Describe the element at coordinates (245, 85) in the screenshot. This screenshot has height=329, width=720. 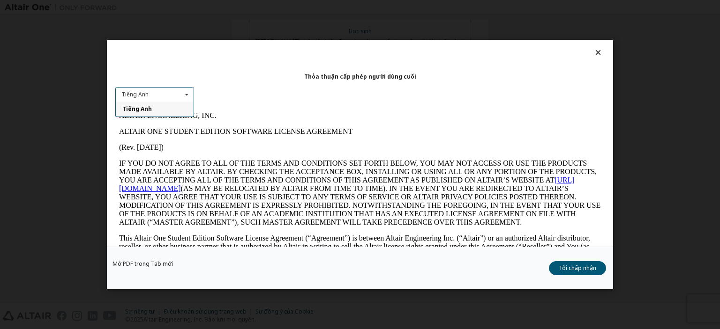
I see `p: IF YOU DO NOT AGREE TO ALL OF THE TERMS AND CONDITIONS SET FORTH BELOW, YOU MAY NOT ACCESS OR USE...` at that location.